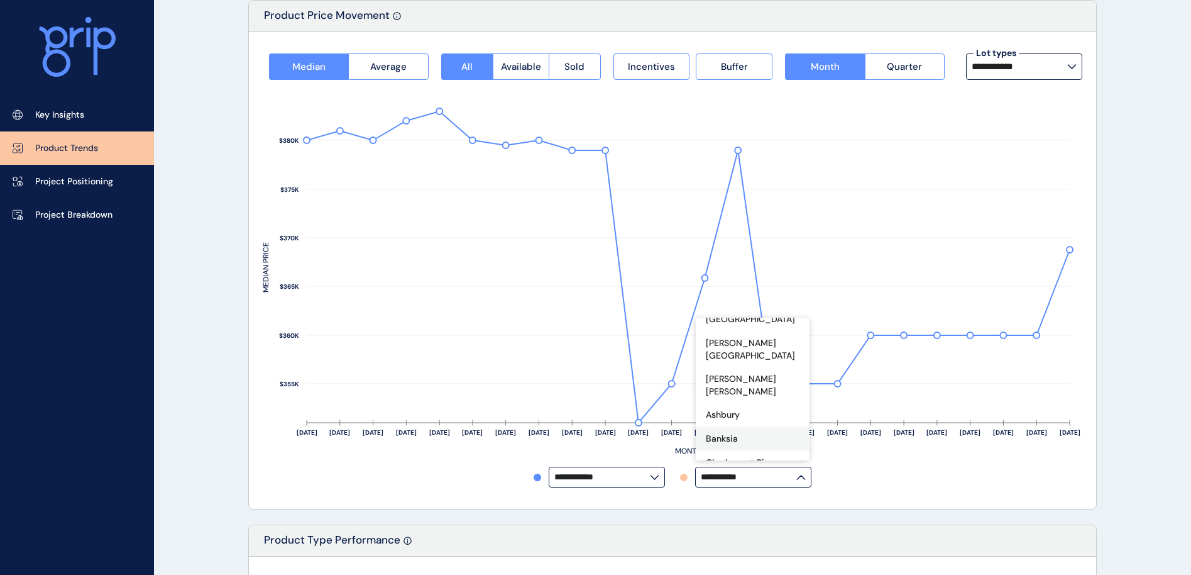 The height and width of the screenshot is (575, 1191). Describe the element at coordinates (652, 67) in the screenshot. I see `button: Incentives` at that location.